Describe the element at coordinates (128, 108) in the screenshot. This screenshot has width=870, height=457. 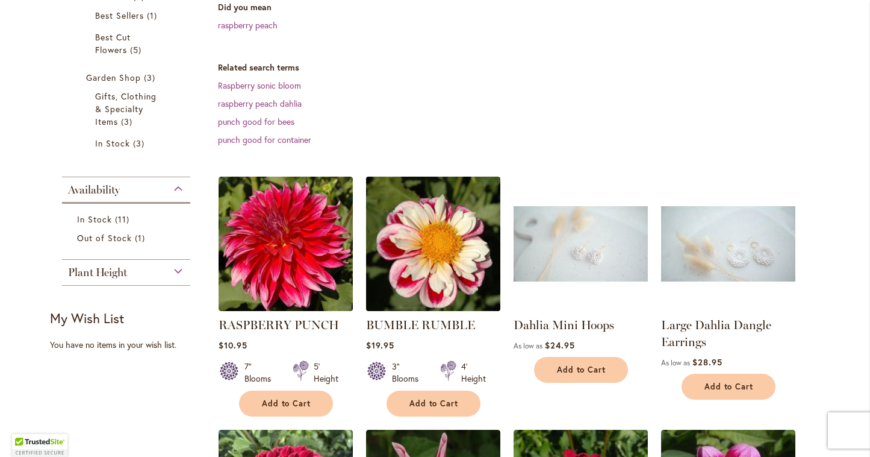
I see `a: Gifts, Clothing &amp; Specialty Items` at that location.